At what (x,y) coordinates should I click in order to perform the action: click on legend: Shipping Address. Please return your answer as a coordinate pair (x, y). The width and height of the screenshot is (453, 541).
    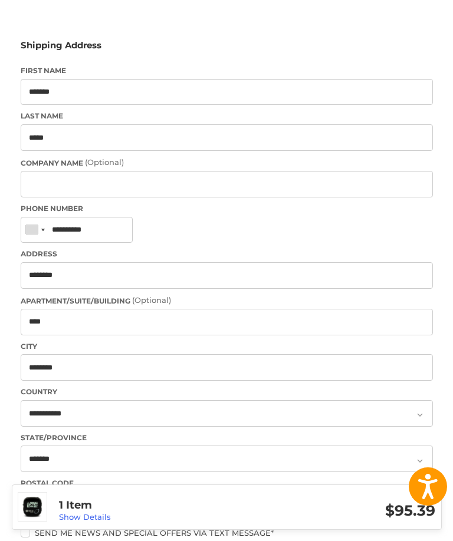
    Looking at the image, I should click on (61, 48).